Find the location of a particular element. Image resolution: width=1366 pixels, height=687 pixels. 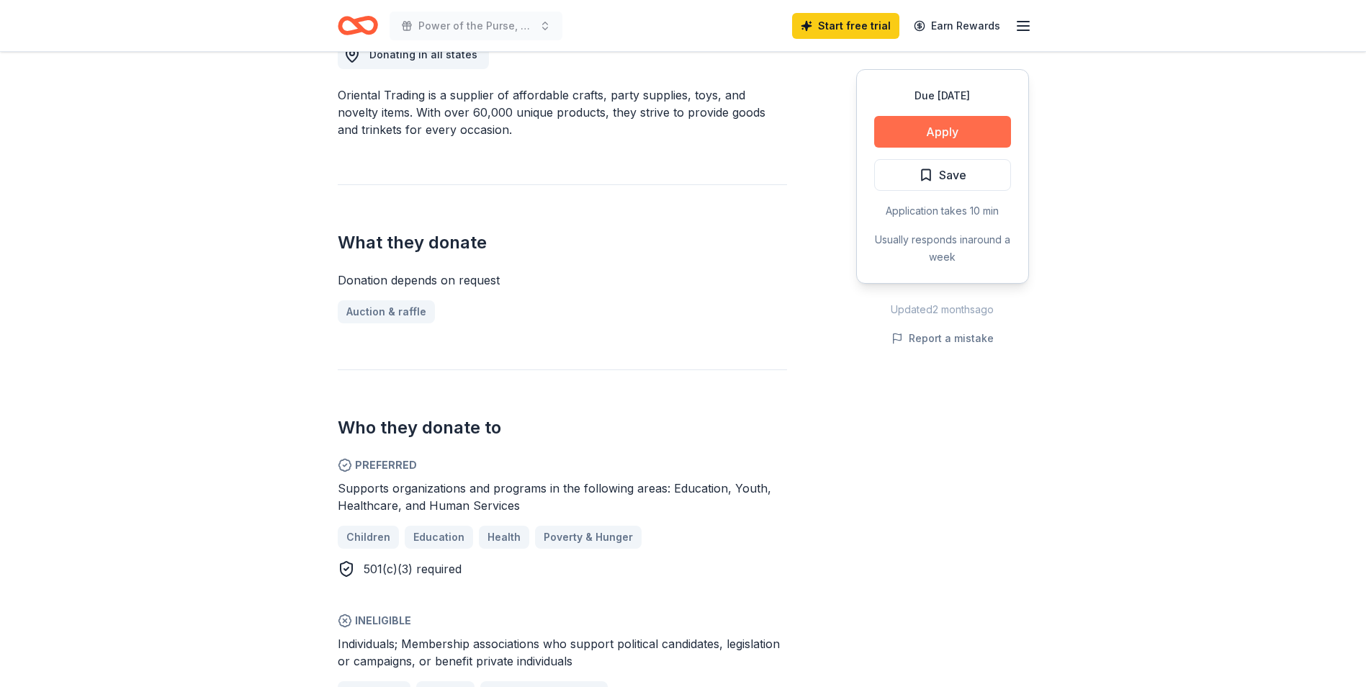

span: Supports organizations and programs in the following areas: Education, Youth, Healthcare, and Hum... is located at coordinates (554, 497).